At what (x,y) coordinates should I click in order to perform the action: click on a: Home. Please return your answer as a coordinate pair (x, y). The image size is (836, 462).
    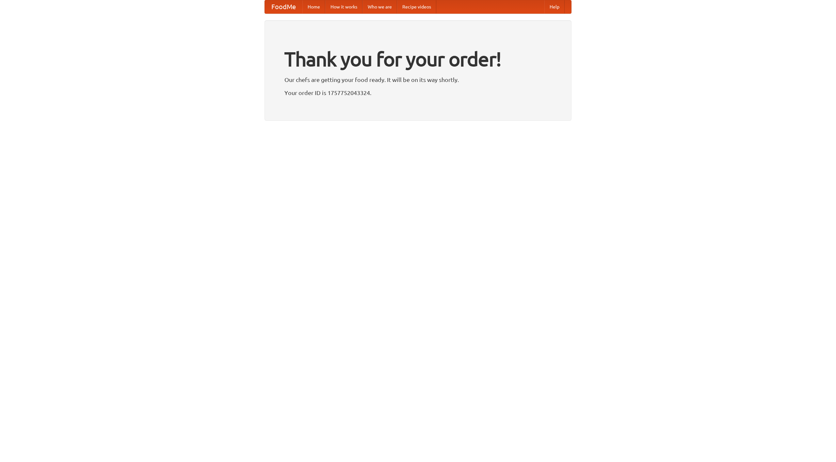
    Looking at the image, I should click on (314, 7).